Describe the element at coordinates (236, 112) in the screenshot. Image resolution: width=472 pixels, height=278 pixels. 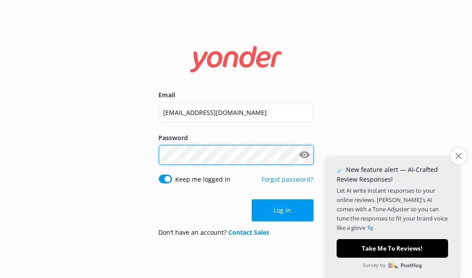
I see `input: user@emailaddress.com` at that location.